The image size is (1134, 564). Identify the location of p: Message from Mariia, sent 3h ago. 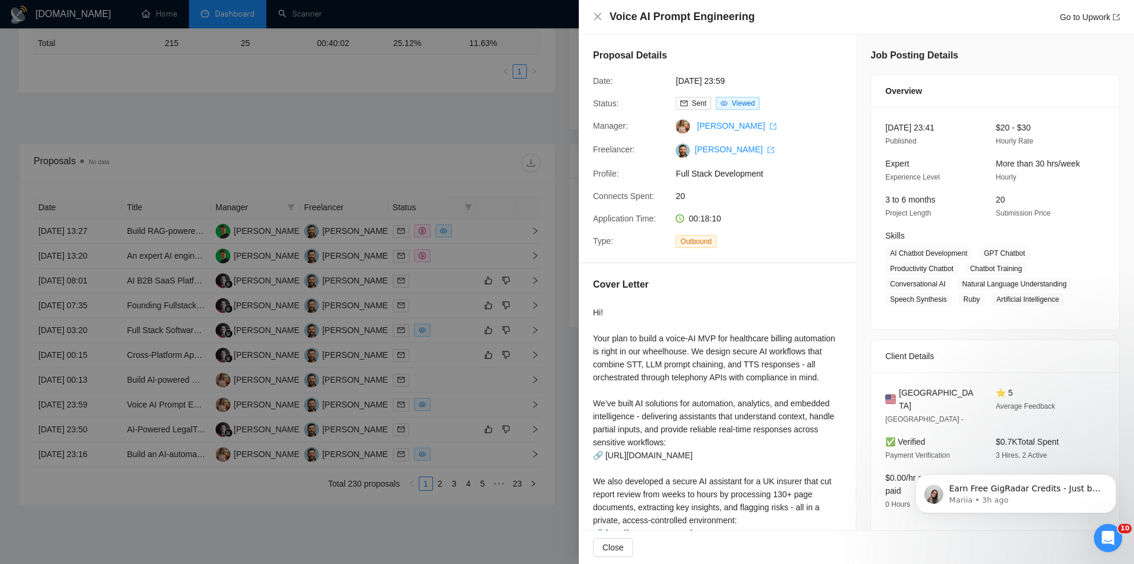
(128, 51).